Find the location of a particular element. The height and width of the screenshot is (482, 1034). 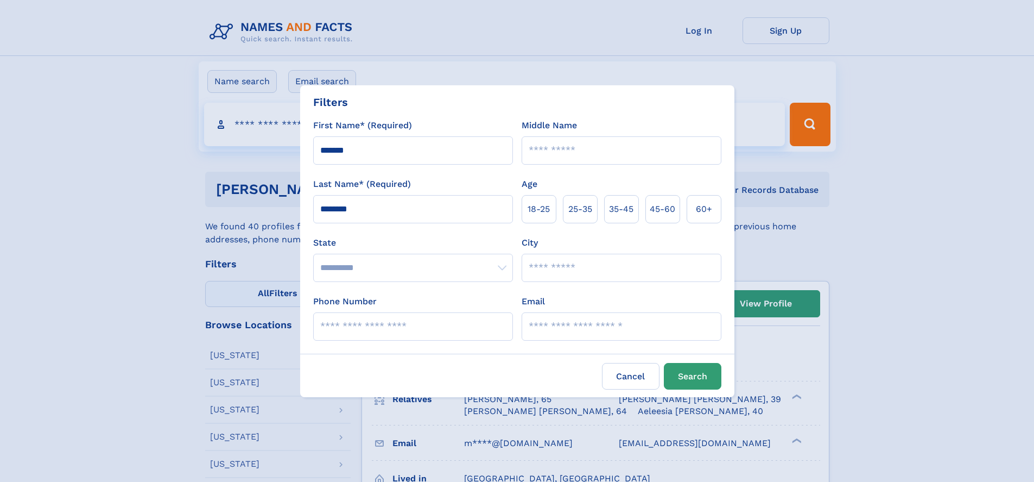

label: Phone Number is located at coordinates (345, 301).